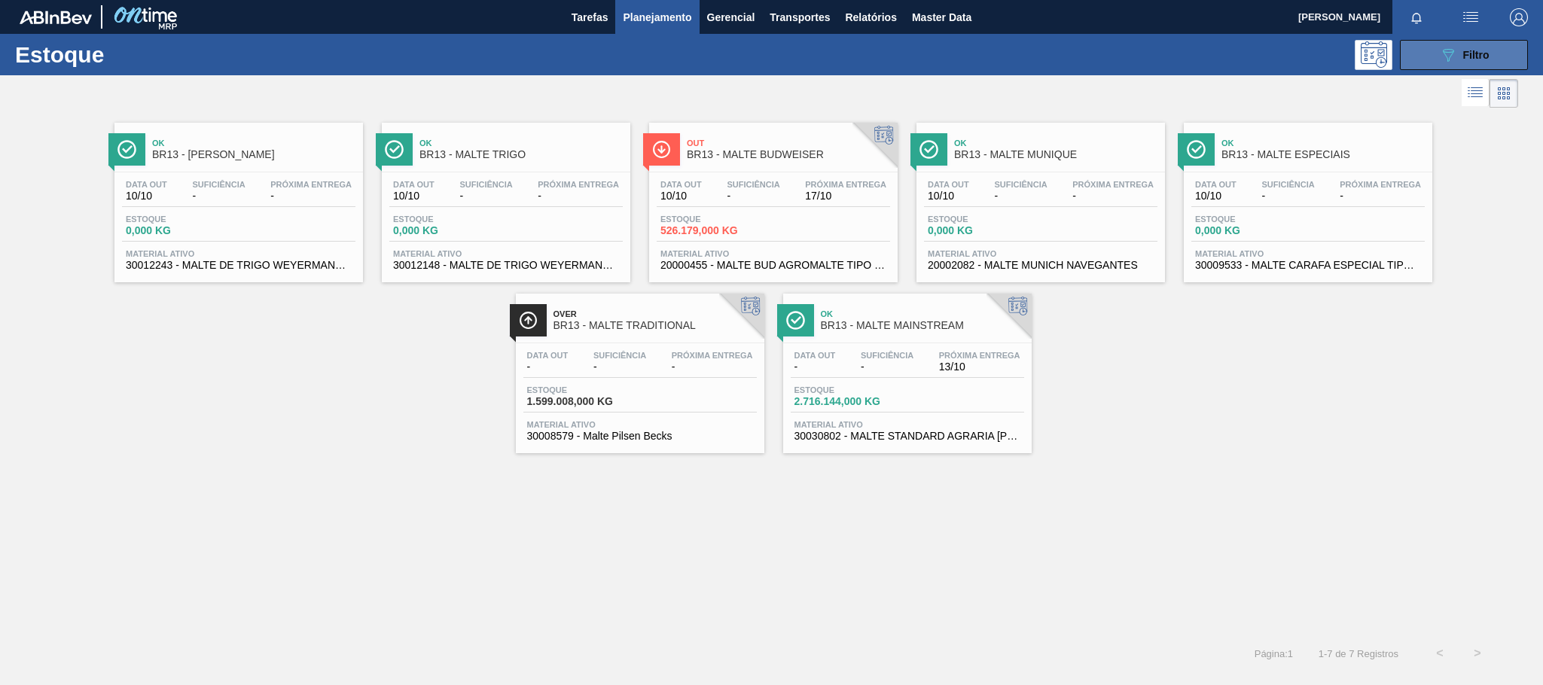 The height and width of the screenshot is (685, 1543). I want to click on span: BR13 - MALTE TRADITIONAL, so click(655, 325).